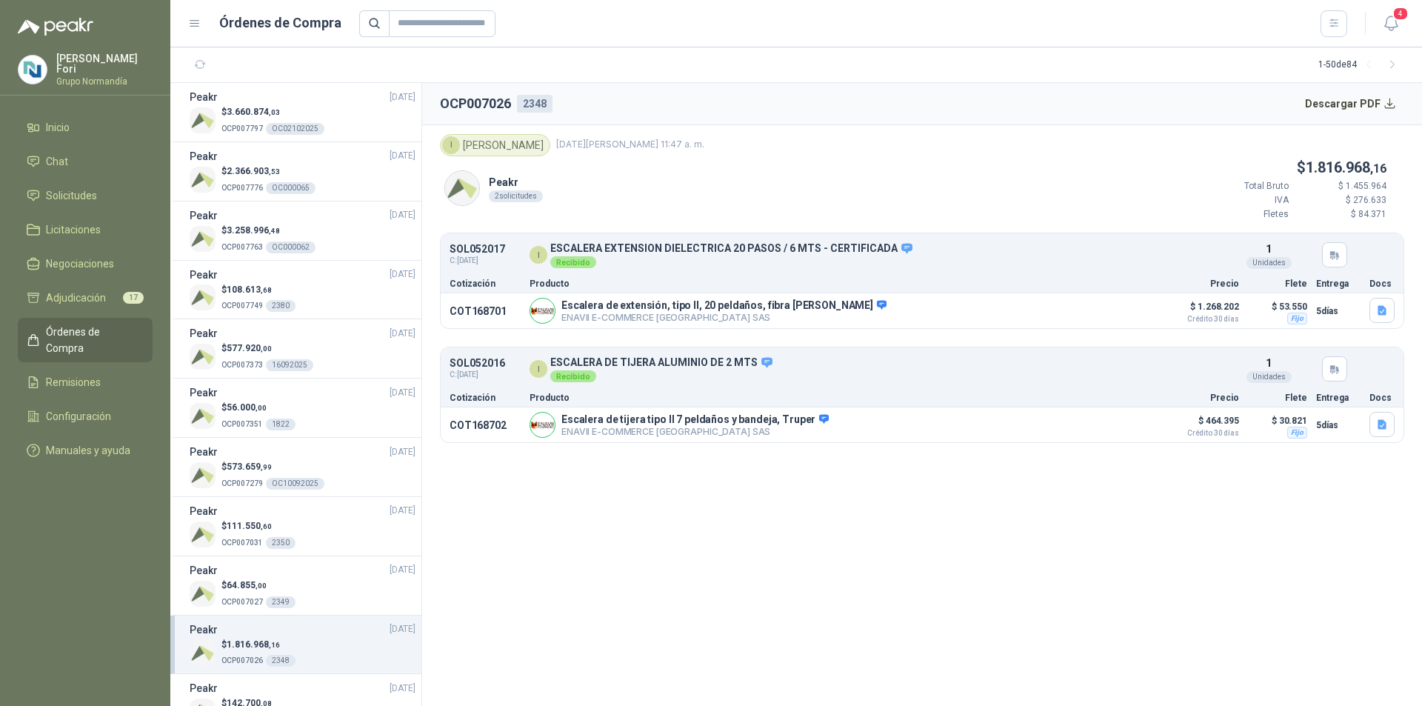 The height and width of the screenshot is (706, 1422). What do you see at coordinates (1202, 284) in the screenshot?
I see `p: Precio` at bounding box center [1202, 284].